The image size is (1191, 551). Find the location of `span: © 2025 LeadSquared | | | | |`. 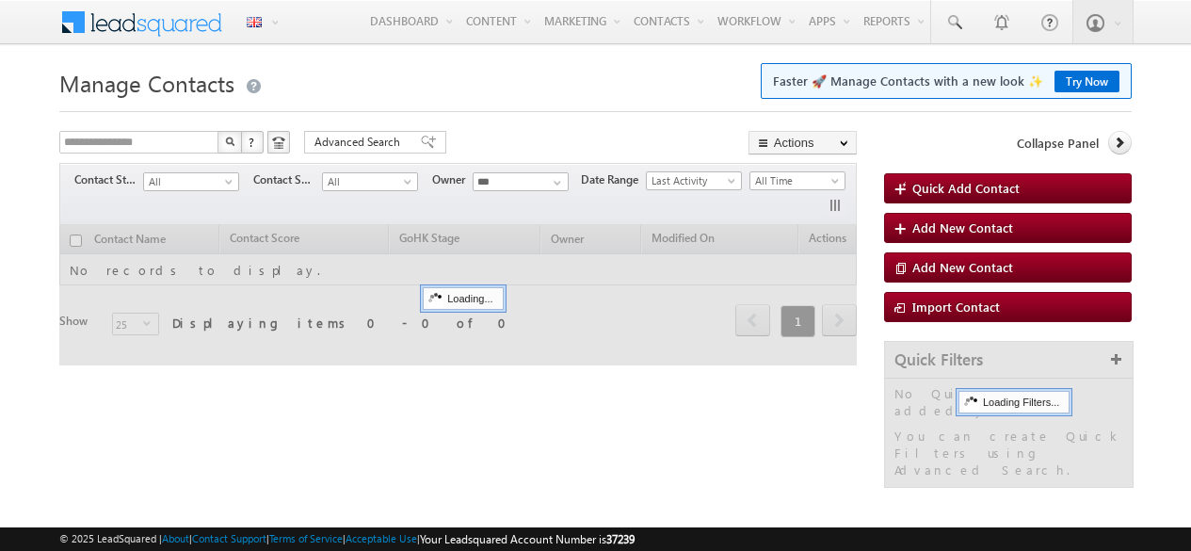

span: © 2025 LeadSquared | | | | | is located at coordinates (346, 538).